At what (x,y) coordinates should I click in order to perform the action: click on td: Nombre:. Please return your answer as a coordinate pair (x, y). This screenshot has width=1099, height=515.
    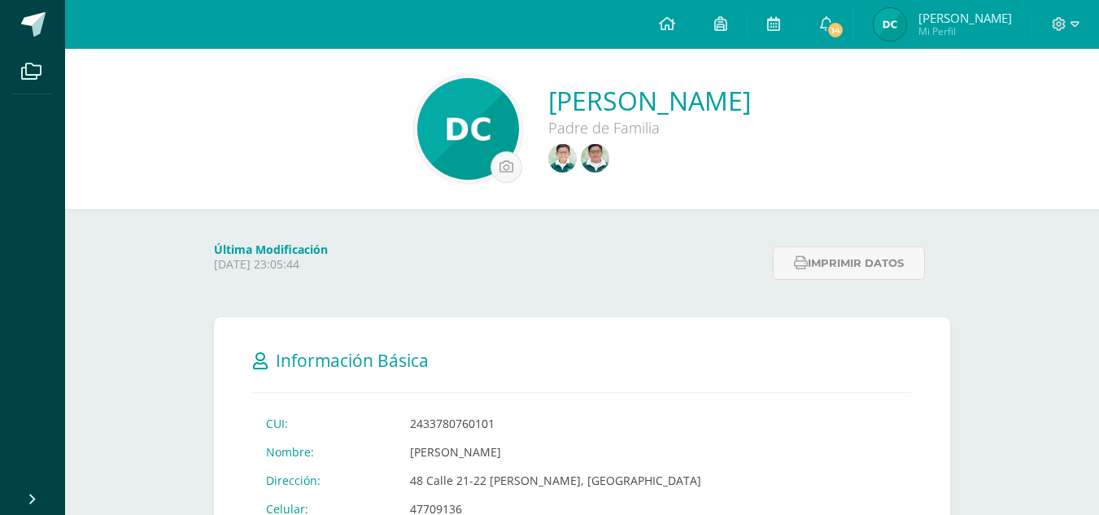
    Looking at the image, I should click on (324, 451).